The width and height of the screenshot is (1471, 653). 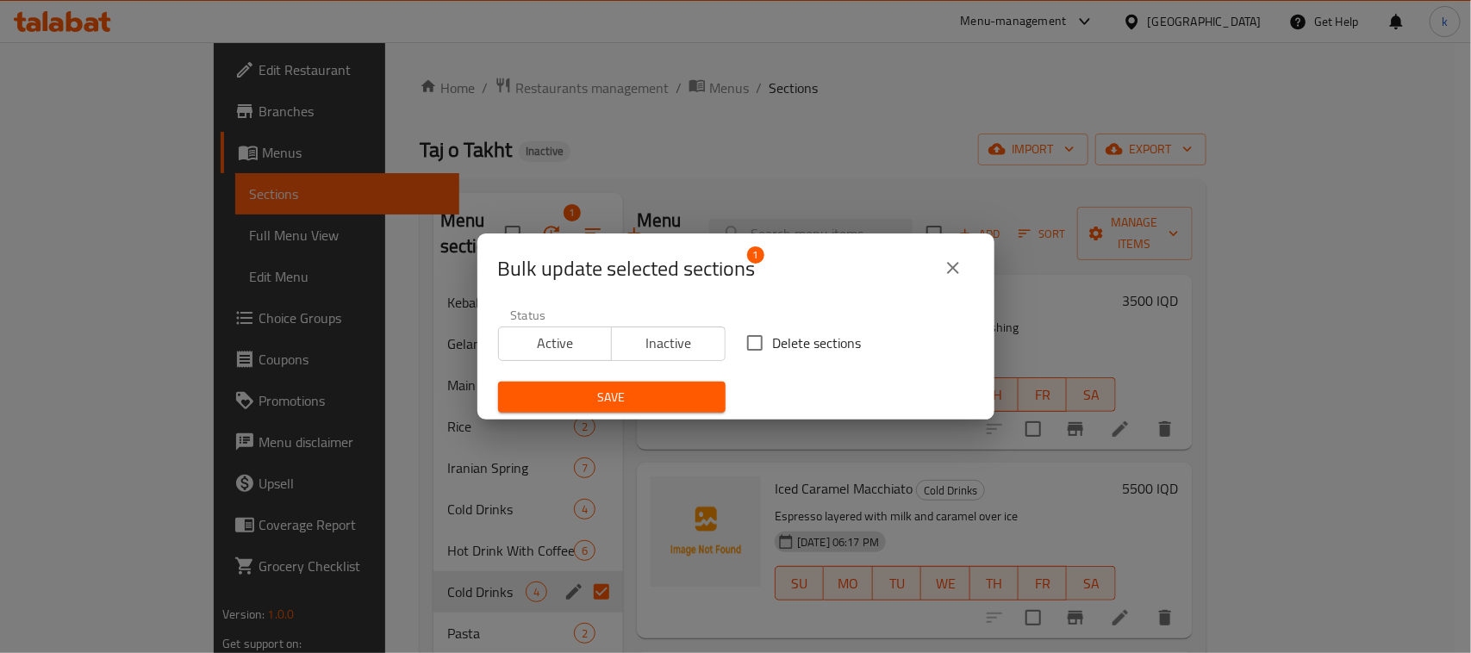 I want to click on button: Save, so click(x=612, y=397).